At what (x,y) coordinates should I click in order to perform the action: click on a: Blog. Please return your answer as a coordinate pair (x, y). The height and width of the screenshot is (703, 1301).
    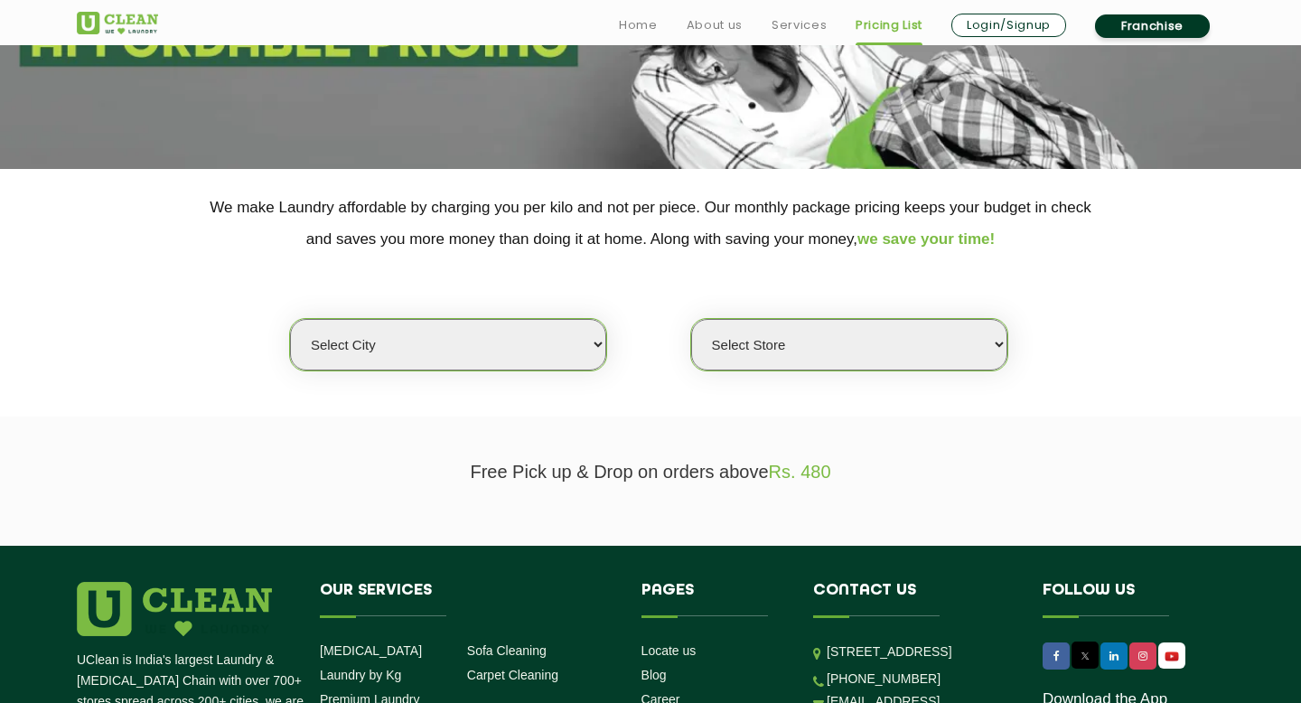
    Looking at the image, I should click on (654, 675).